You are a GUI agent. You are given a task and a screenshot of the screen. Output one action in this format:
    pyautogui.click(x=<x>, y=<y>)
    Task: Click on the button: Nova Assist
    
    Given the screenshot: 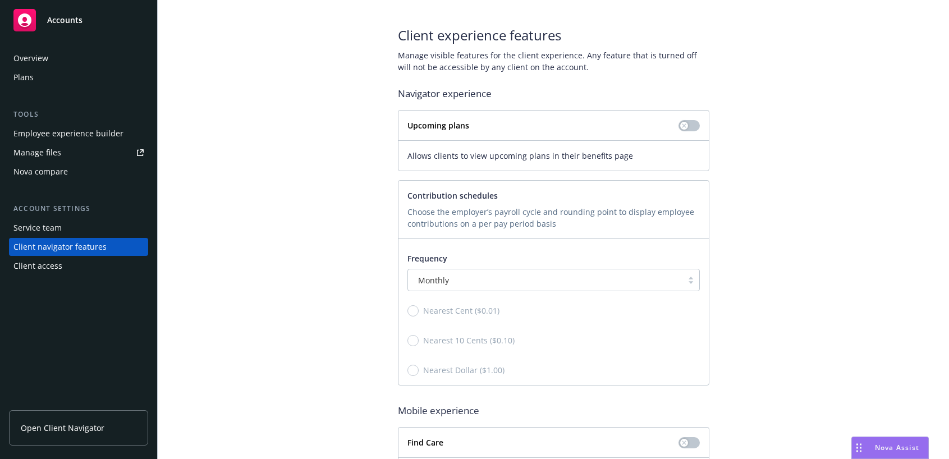 What is the action you would take?
    pyautogui.click(x=890, y=448)
    